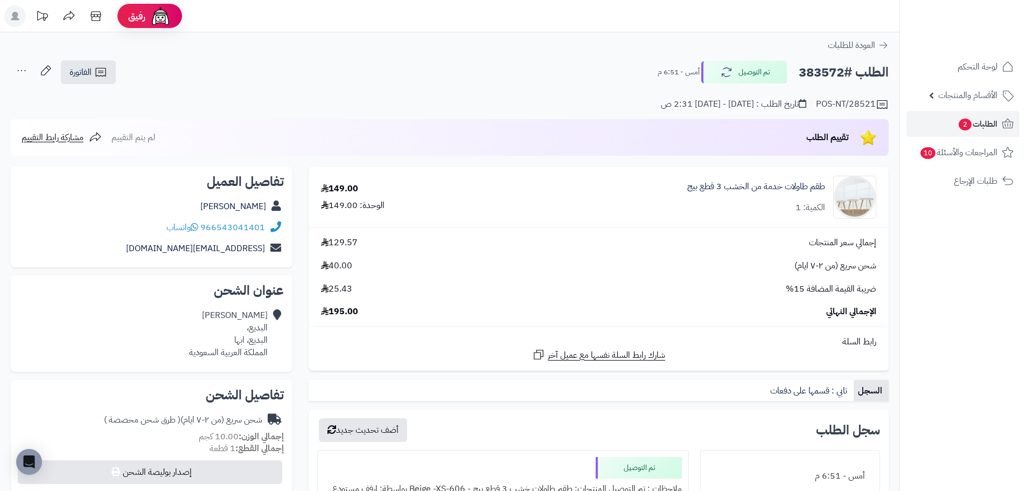 This screenshot has height=491, width=1026. Describe the element at coordinates (843, 242) in the screenshot. I see `span: إجمالي سعر المنتجات` at that location.